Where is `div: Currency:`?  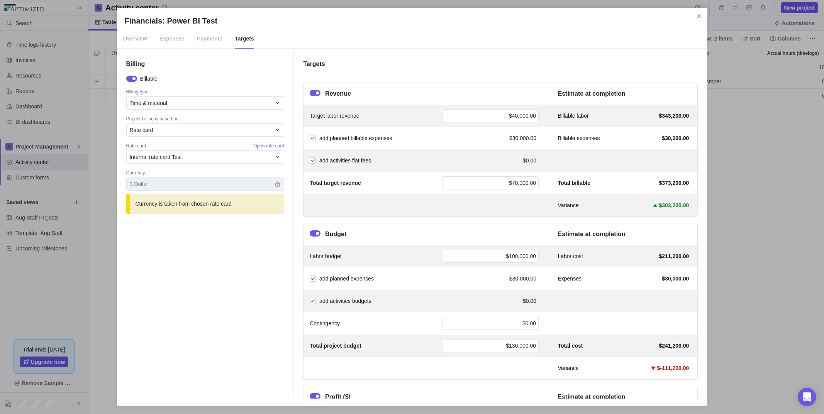 div: Currency: is located at coordinates (205, 174).